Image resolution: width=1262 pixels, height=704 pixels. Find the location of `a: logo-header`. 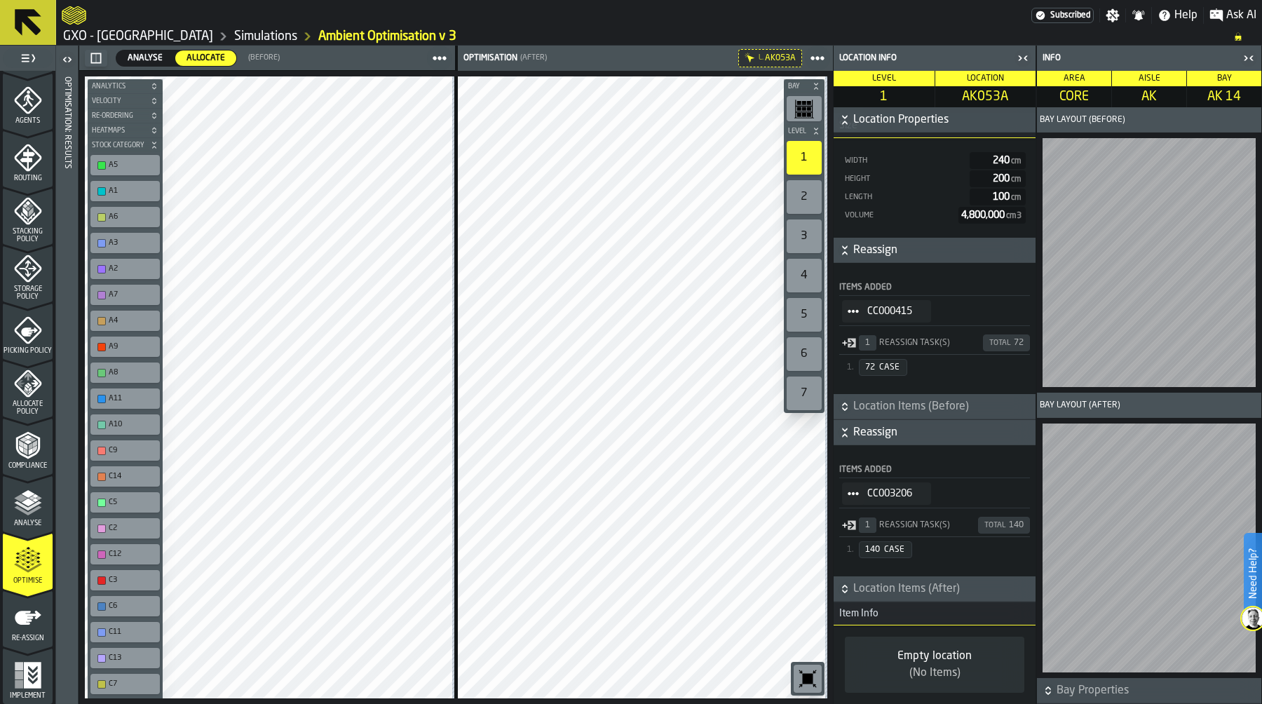

a: logo-header is located at coordinates (74, 15).